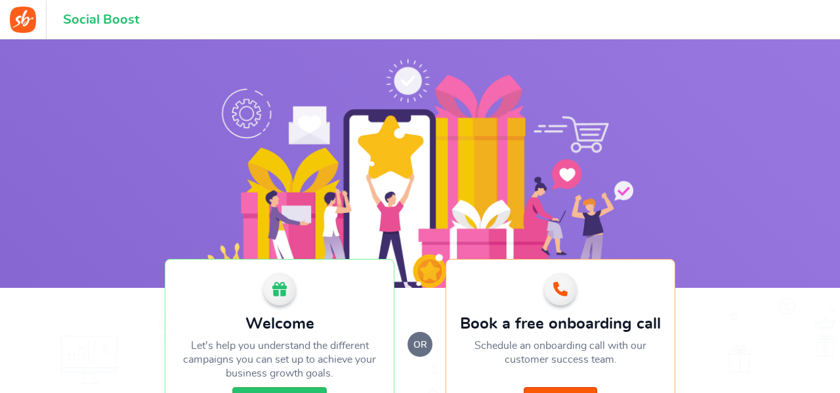  I want to click on span: Let's help you understand the different campaigns you can set up to achieve your business growth ..., so click(280, 359).